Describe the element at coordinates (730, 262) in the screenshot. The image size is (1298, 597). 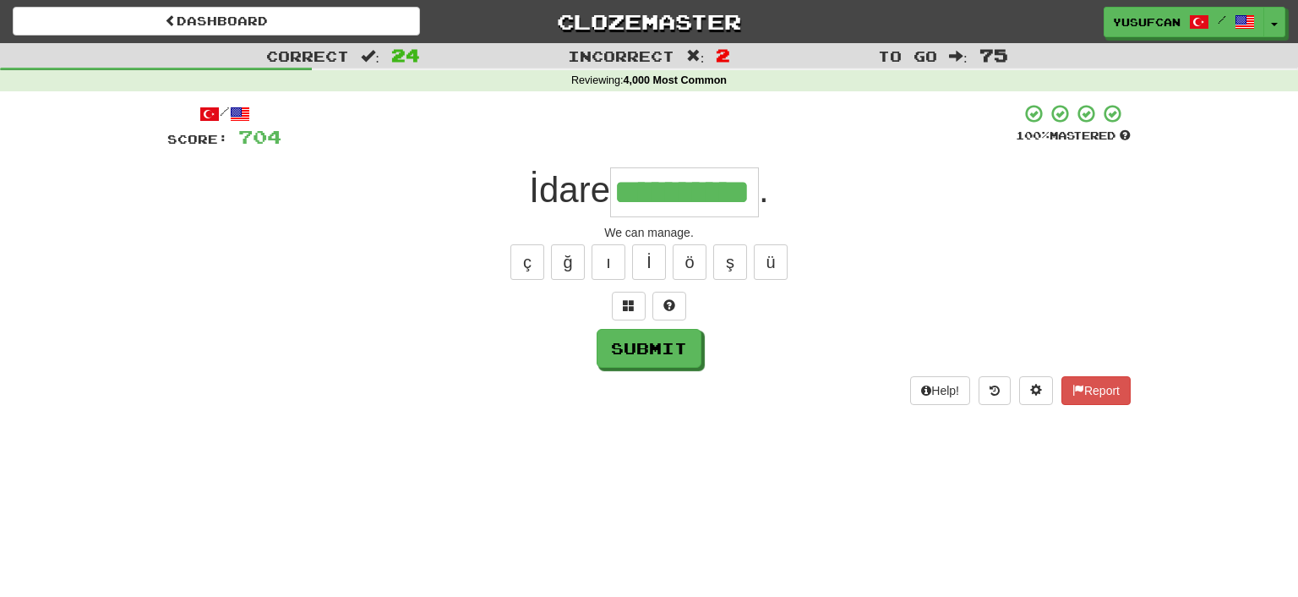
I see `button: ş` at that location.